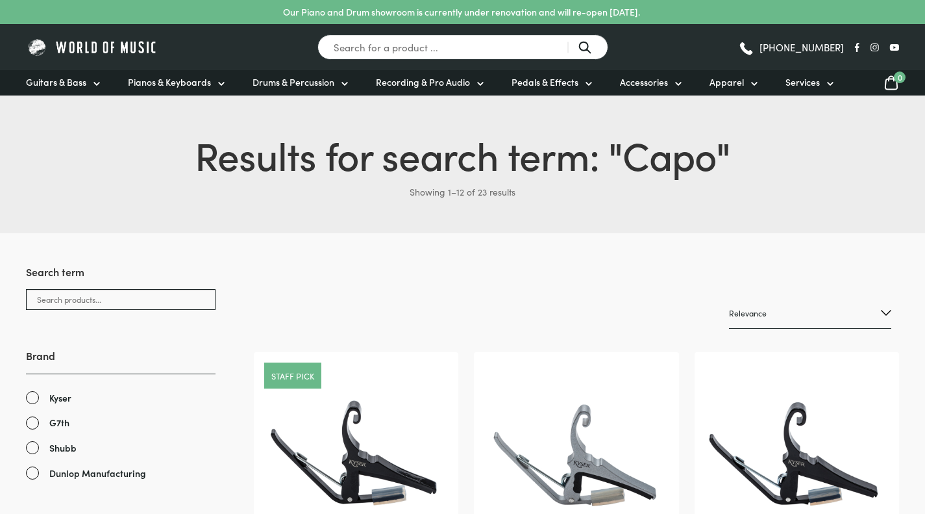  I want to click on span: Drums & Percussion, so click(293, 82).